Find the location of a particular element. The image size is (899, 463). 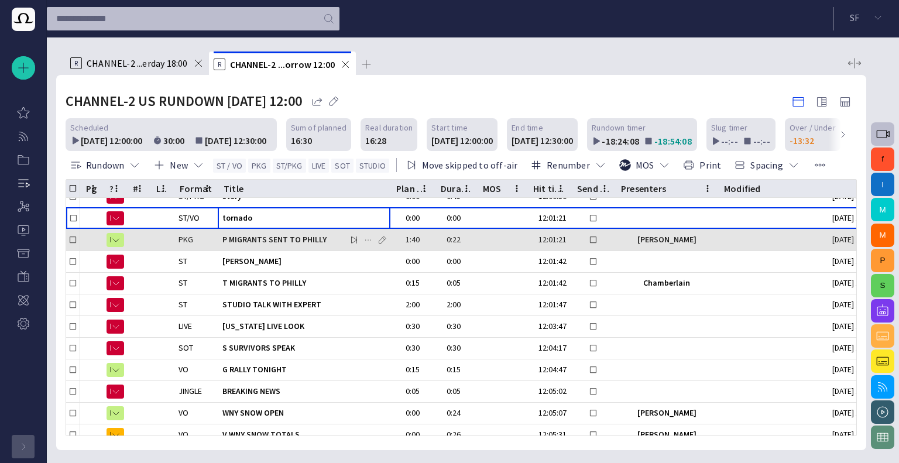

button: Spacing is located at coordinates (766, 165).